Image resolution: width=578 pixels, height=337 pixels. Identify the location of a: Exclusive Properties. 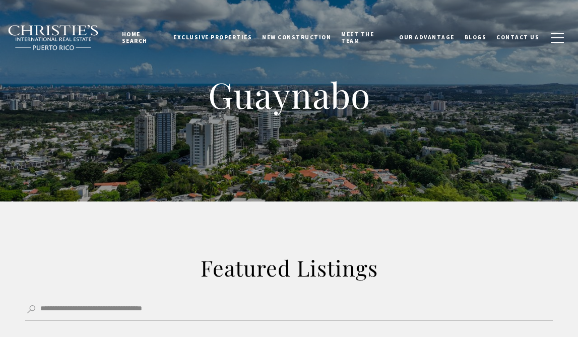
(213, 37).